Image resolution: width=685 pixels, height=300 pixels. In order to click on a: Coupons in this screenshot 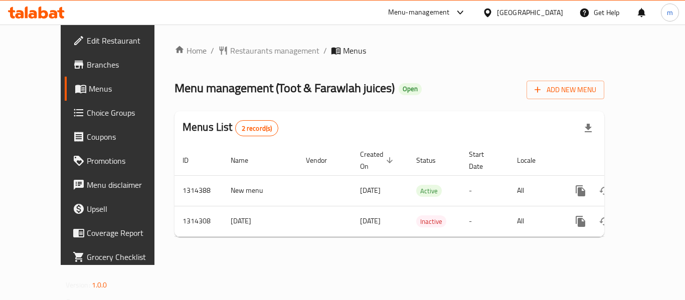, I will do `click(120, 137)`.